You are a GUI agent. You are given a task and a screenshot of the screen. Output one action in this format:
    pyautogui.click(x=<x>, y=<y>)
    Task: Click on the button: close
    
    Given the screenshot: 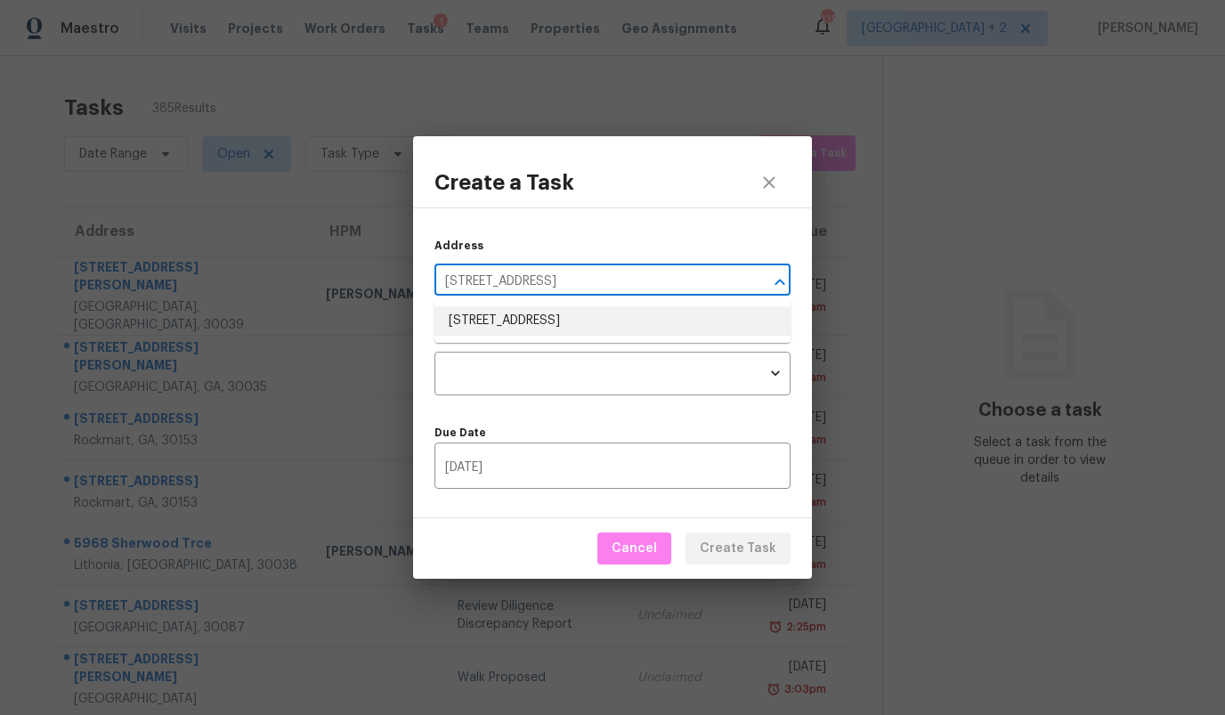 What is the action you would take?
    pyautogui.click(x=769, y=183)
    